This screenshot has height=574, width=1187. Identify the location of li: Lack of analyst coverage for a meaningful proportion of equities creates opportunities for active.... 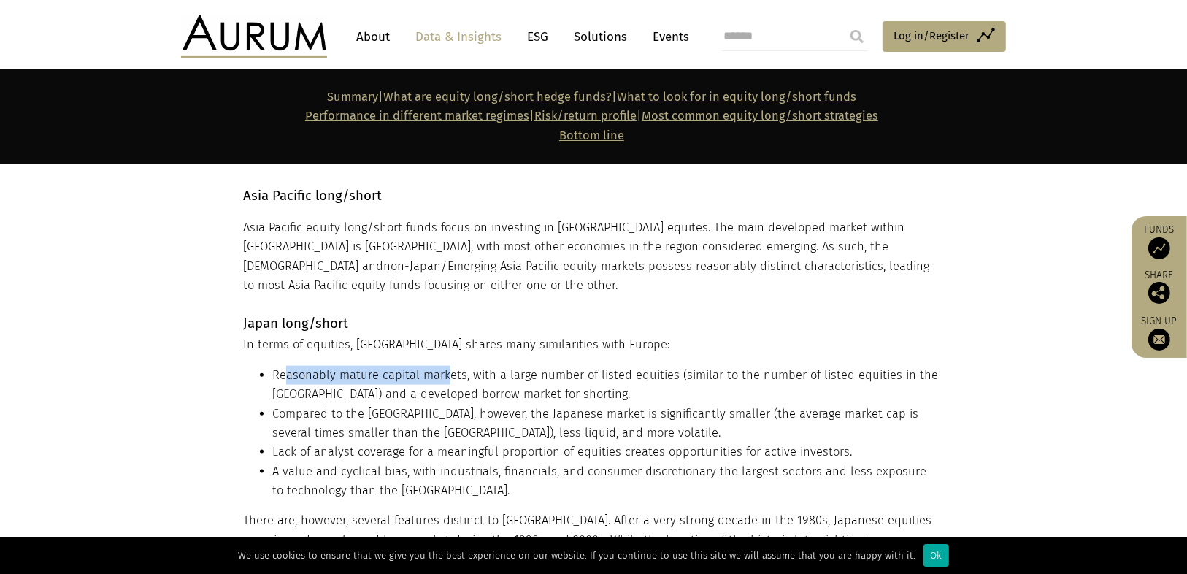
(606, 452).